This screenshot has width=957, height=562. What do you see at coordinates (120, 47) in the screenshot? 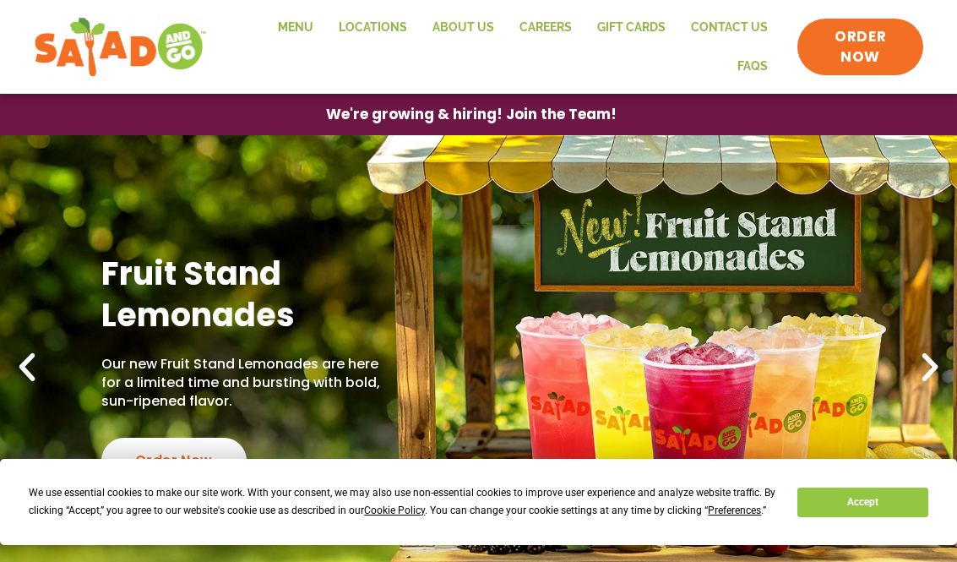
I see `img: new-SAG-logo-768×292` at bounding box center [120, 47].